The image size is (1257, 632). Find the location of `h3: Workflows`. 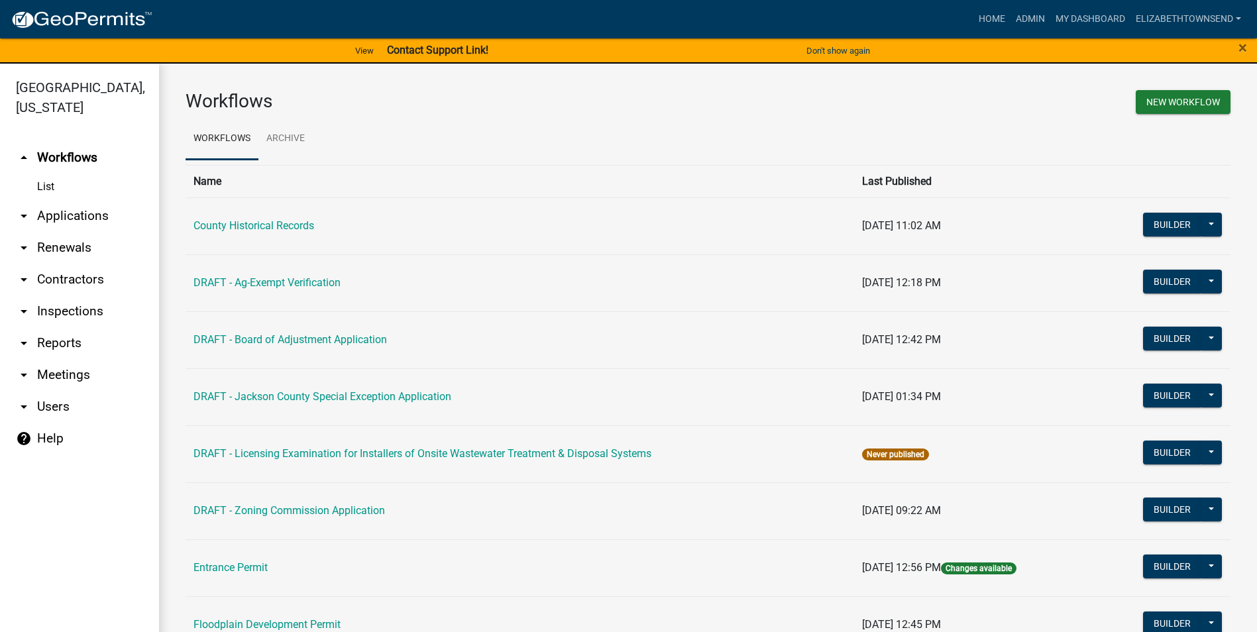

h3: Workflows is located at coordinates (442, 101).